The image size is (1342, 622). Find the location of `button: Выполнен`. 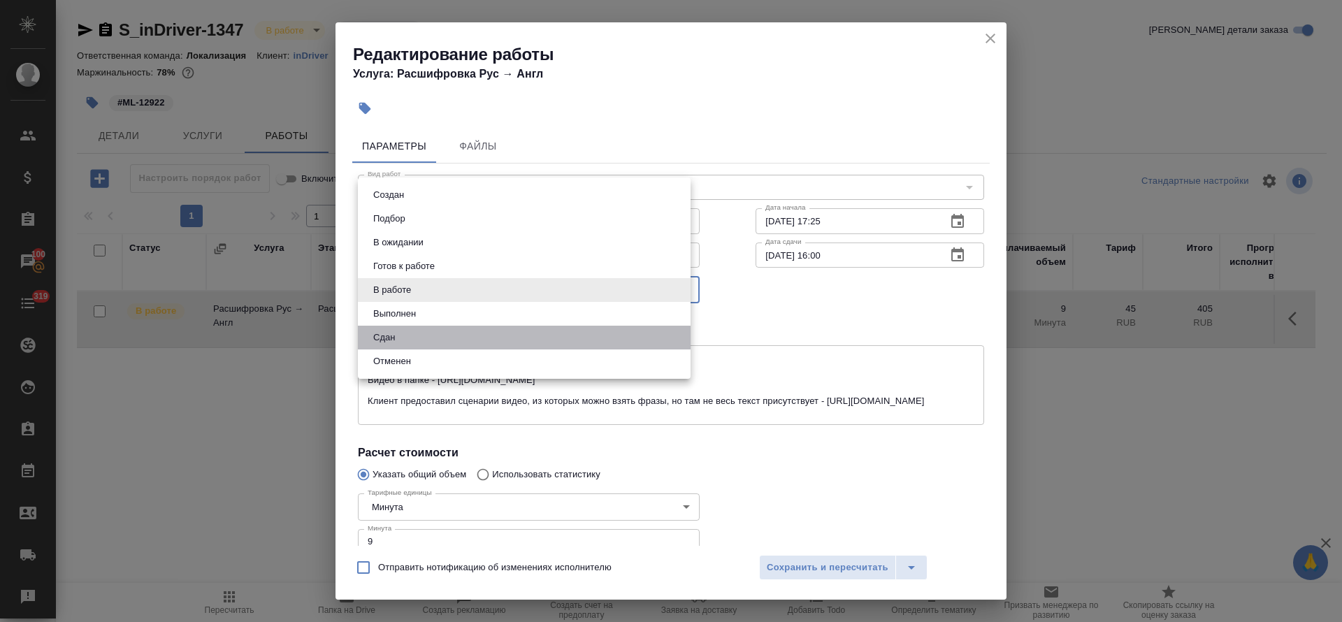

button: Выполнен is located at coordinates (394, 314).